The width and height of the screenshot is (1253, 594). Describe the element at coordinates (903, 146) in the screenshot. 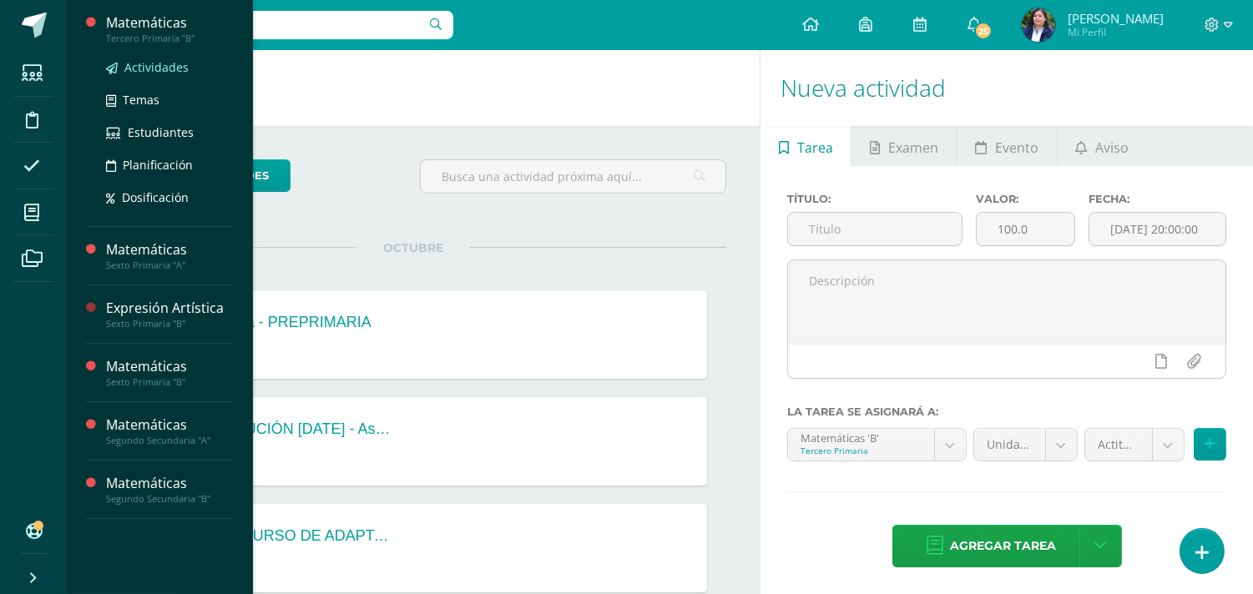

I see `a: Examen` at that location.